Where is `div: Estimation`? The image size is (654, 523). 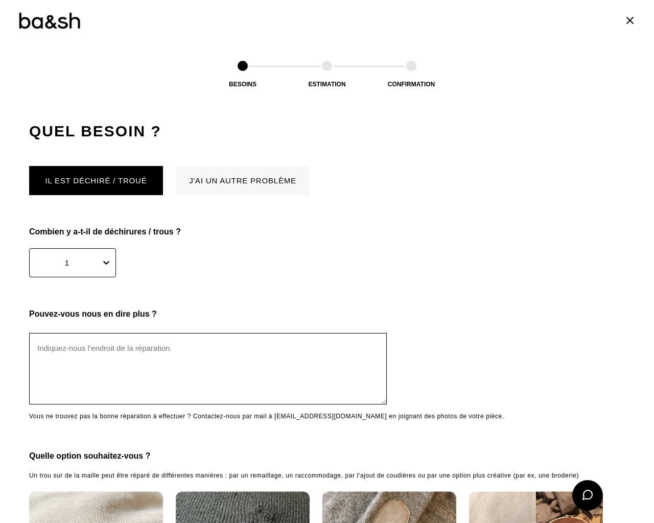 div: Estimation is located at coordinates (327, 84).